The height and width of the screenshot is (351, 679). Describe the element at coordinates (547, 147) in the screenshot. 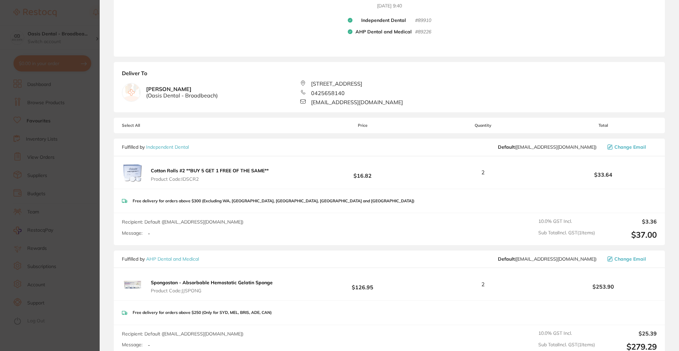

I see `span: orders@independentdental.com.au` at that location.